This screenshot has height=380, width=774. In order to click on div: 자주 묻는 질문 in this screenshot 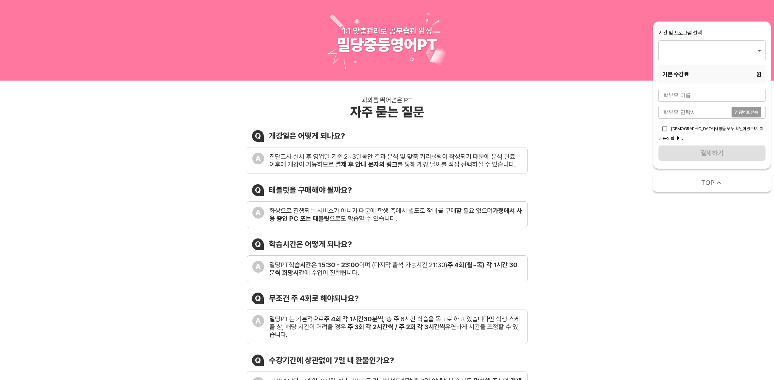, I will do `click(387, 112)`.